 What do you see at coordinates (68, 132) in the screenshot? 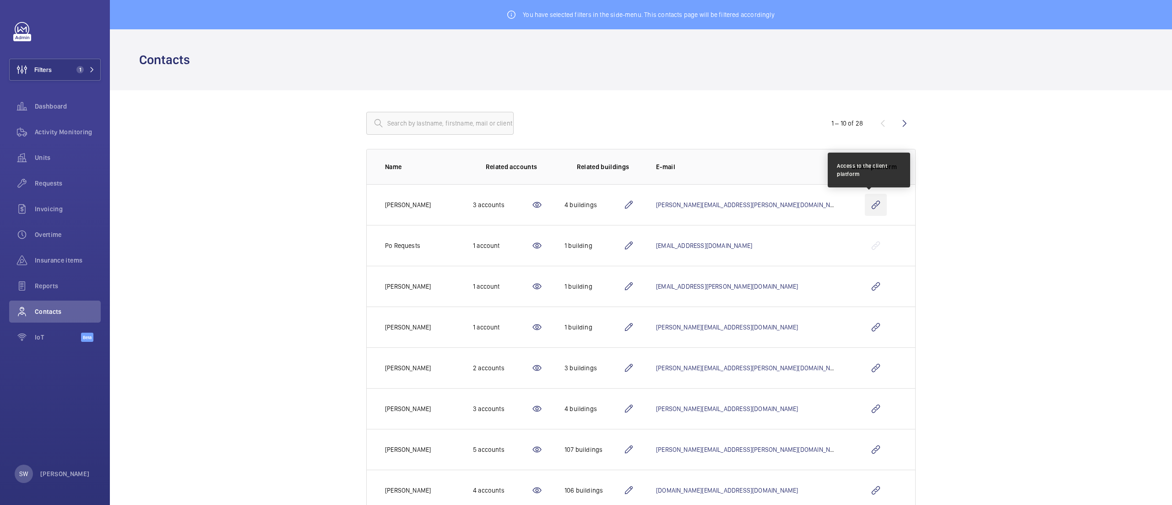
I see `span: Activity Monitoring` at bounding box center [68, 132].